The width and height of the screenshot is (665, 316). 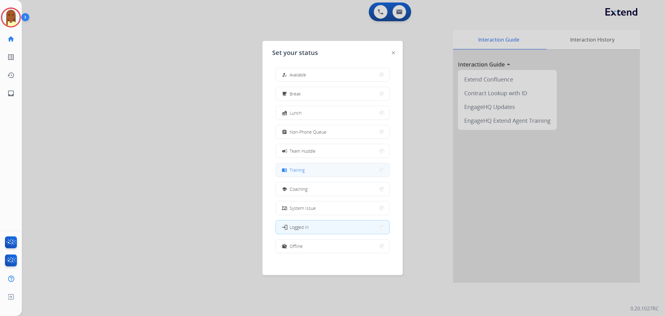 I want to click on mat-icon: school, so click(x=284, y=189).